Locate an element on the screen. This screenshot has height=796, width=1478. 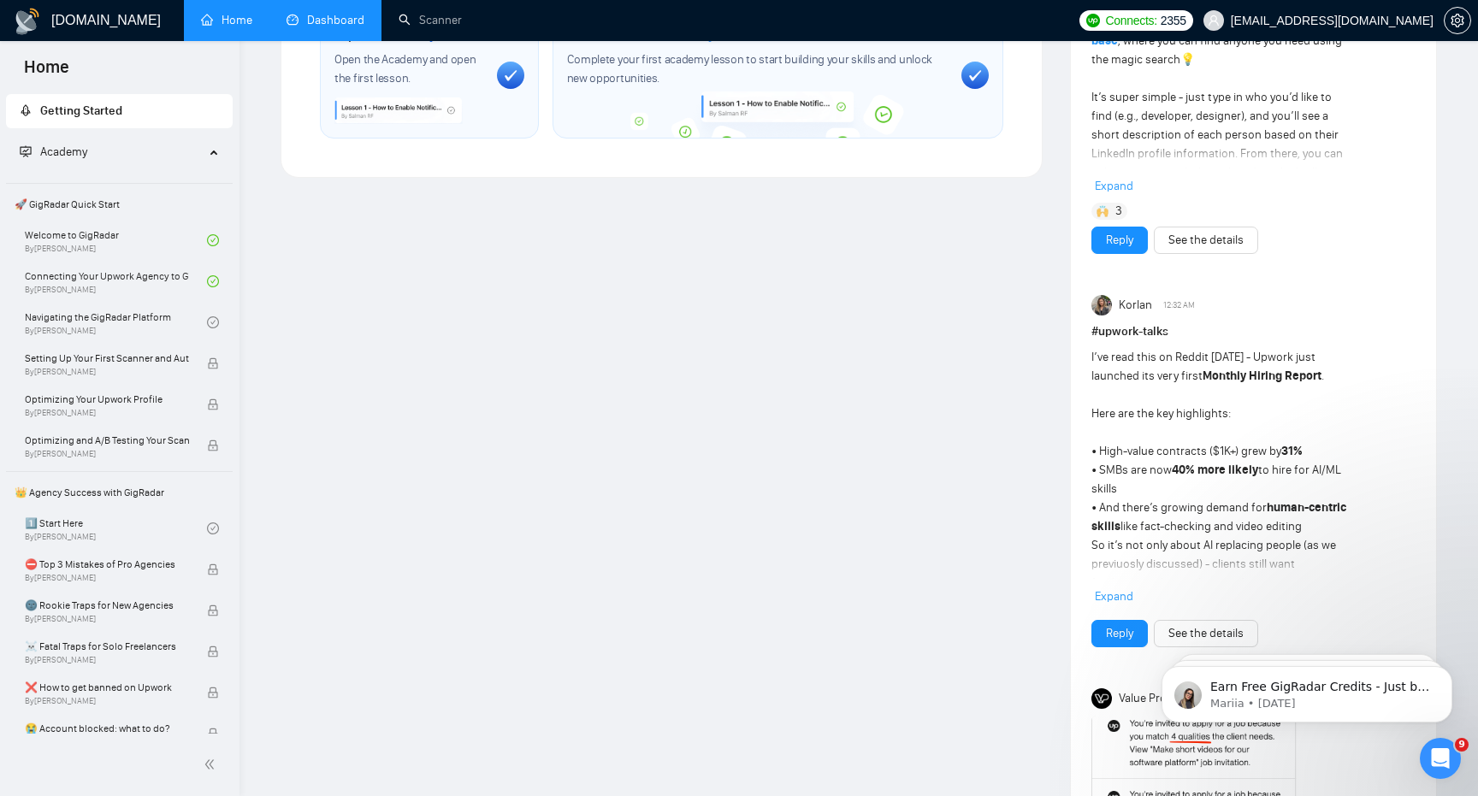
span: Complete your first academy lesson to start building your skills and unlock new opportunities. is located at coordinates (750, 68).